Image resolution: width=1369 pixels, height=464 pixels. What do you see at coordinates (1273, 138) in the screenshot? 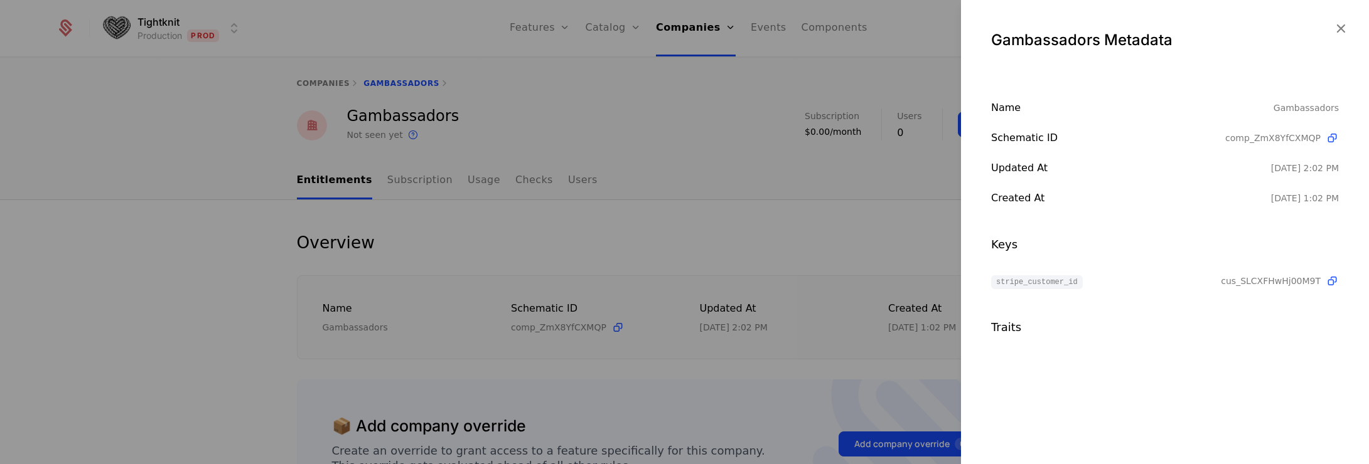
I see `span: comp_ZmX8YfCXMQP` at bounding box center [1273, 138].